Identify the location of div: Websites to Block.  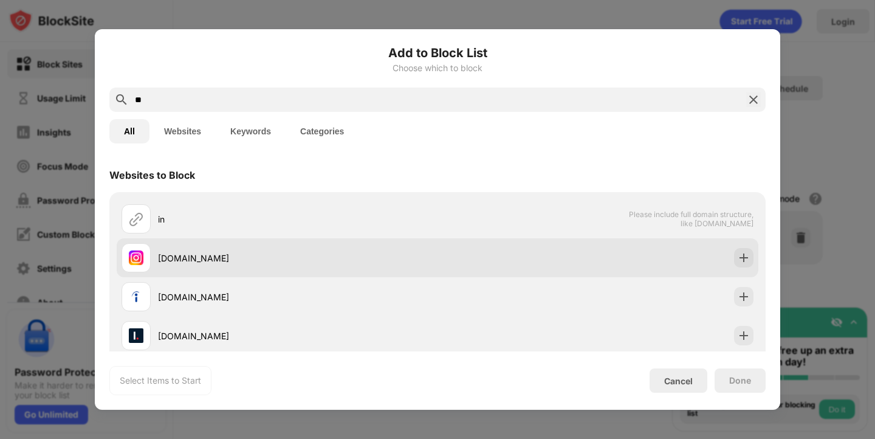
(152, 175).